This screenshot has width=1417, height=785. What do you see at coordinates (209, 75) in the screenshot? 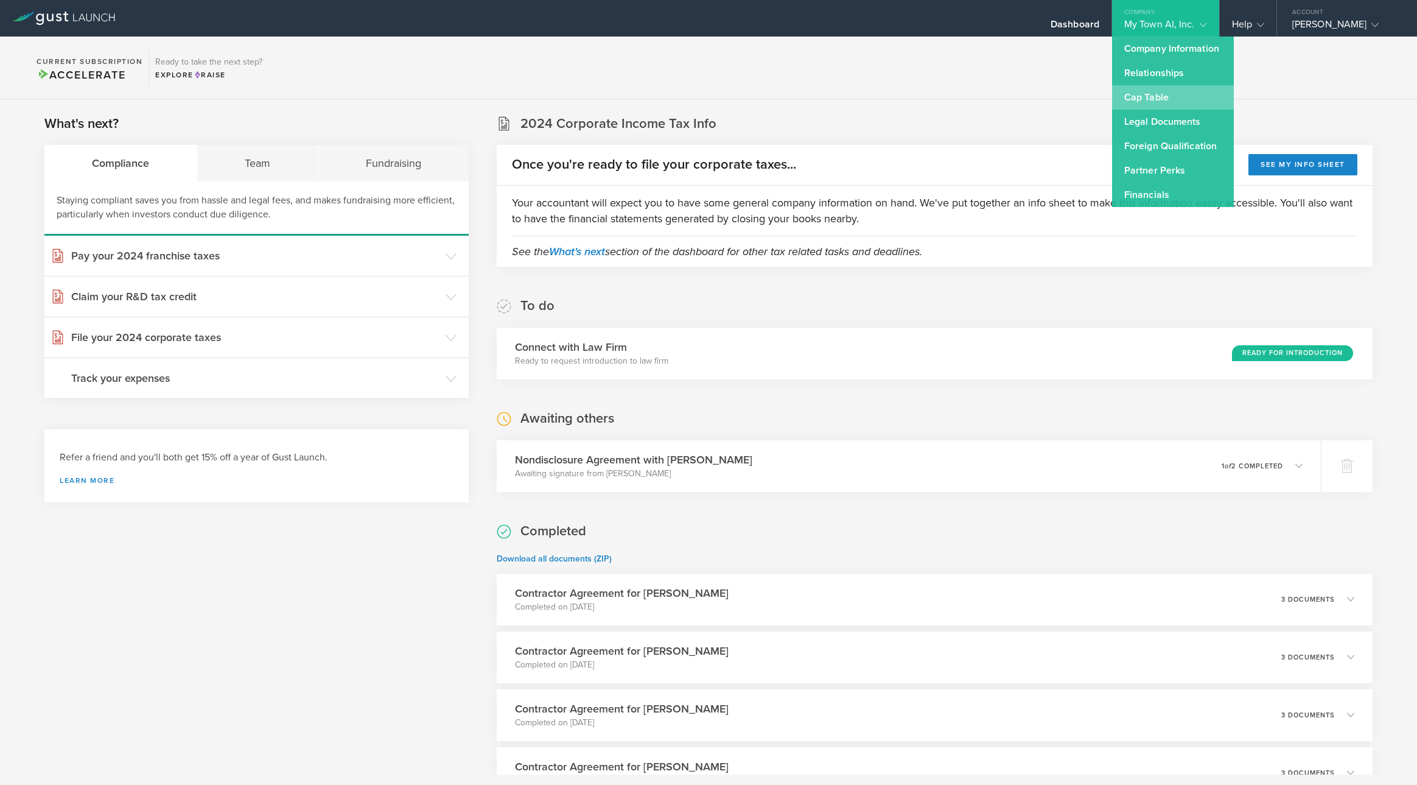
I see `span: Raise` at bounding box center [209, 75].